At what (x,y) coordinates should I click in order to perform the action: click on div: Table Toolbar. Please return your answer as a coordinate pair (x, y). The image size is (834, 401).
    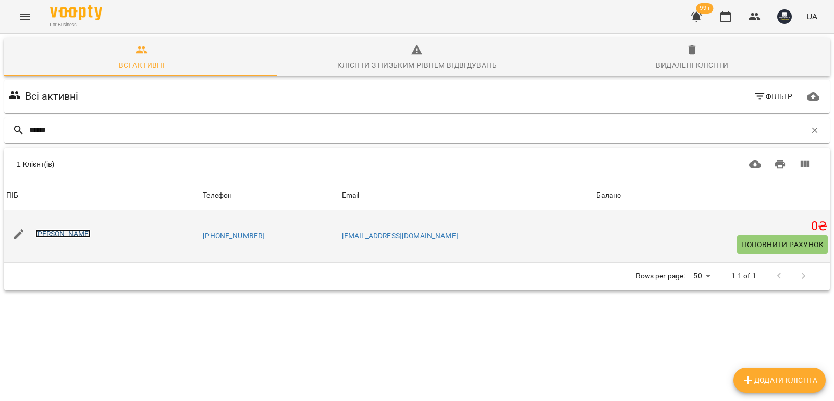
    Looking at the image, I should click on (417, 164).